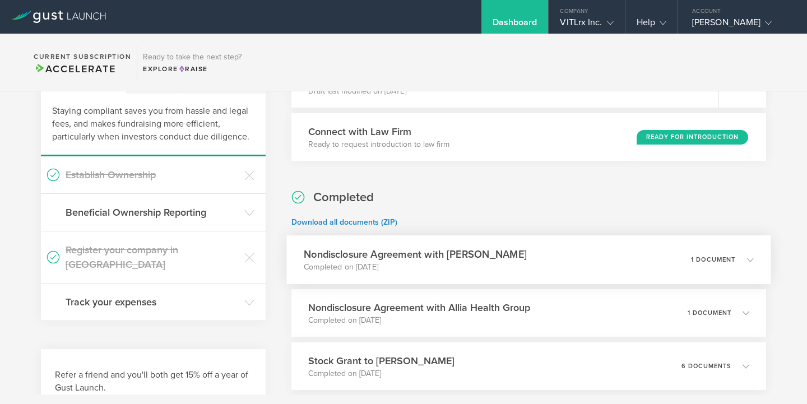 The height and width of the screenshot is (404, 807). I want to click on div: Explore, so click(192, 69).